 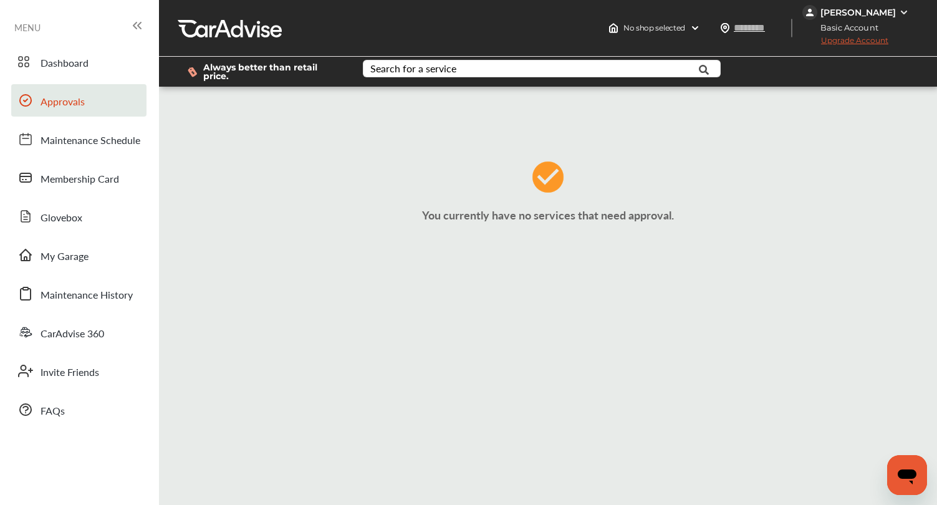 What do you see at coordinates (654, 28) in the screenshot?
I see `span: No shop selected` at bounding box center [654, 28].